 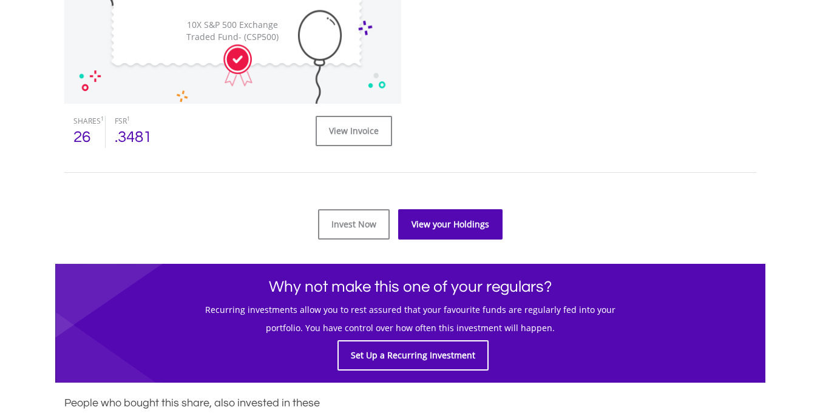 I want to click on a: View your Holdings, so click(x=451, y=225).